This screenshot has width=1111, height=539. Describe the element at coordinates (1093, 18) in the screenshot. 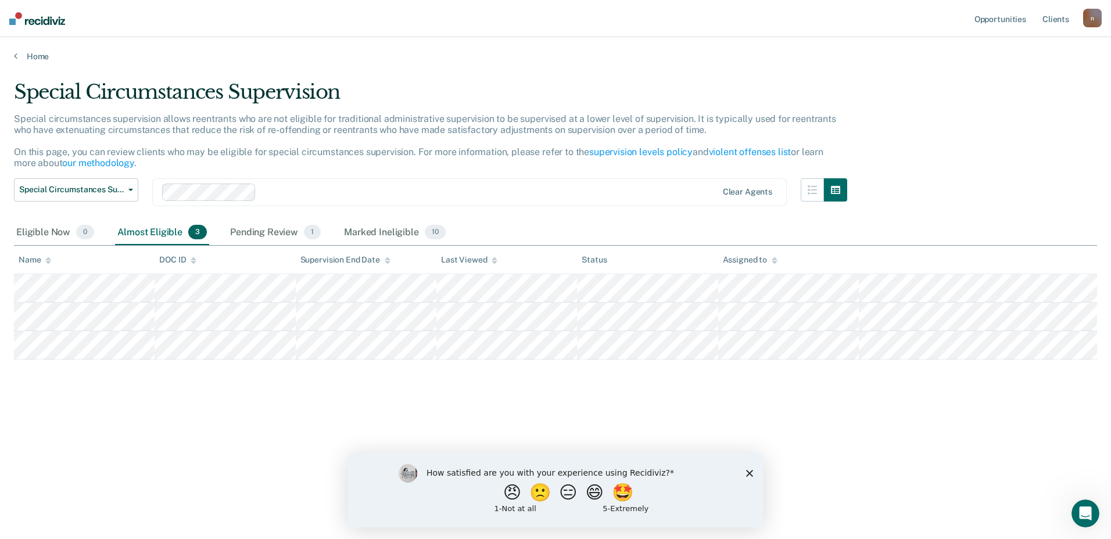

I see `div: n` at that location.